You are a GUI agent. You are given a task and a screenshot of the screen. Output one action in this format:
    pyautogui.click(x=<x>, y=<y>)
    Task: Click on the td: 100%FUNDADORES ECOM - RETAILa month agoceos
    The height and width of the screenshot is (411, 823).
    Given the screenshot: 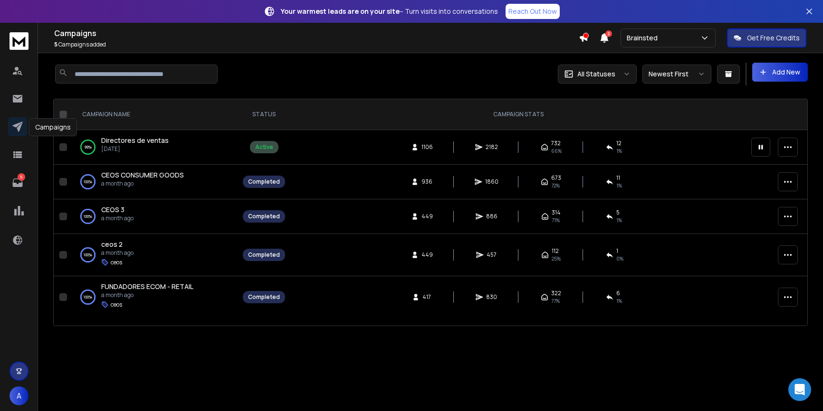 What is the action you would take?
    pyautogui.click(x=154, y=297)
    